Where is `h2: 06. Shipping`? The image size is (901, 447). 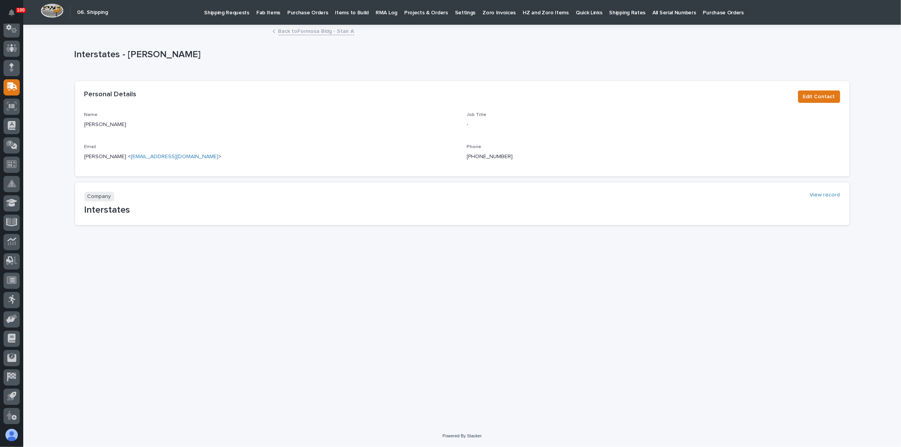 h2: 06. Shipping is located at coordinates (92, 12).